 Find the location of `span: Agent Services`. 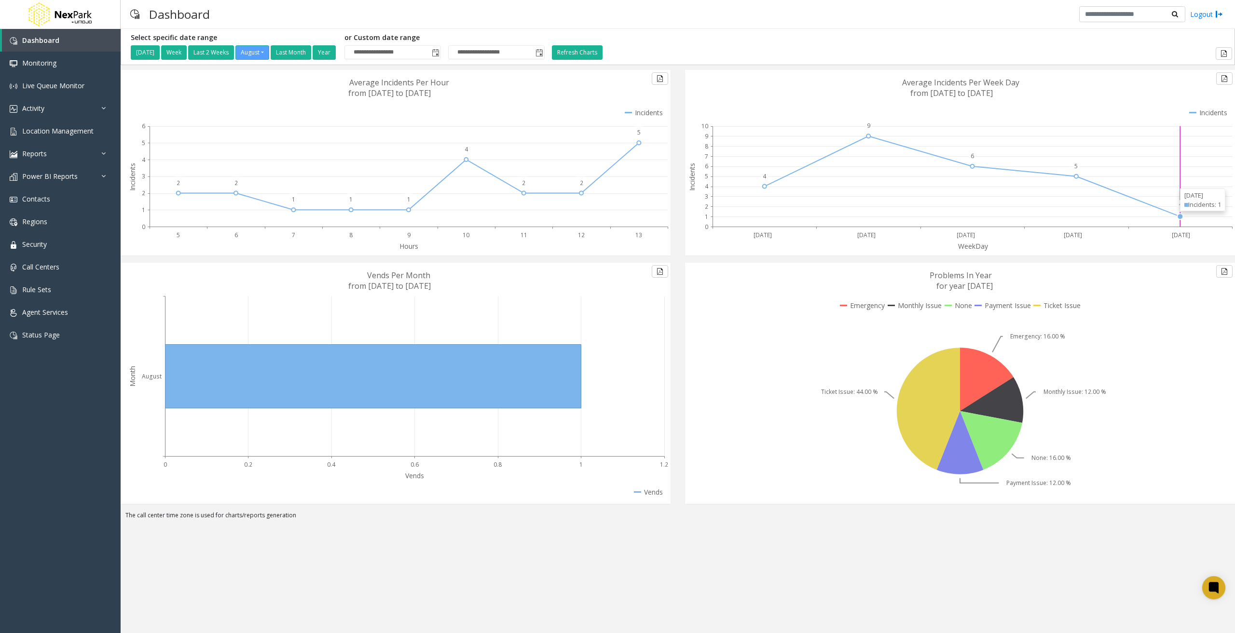

span: Agent Services is located at coordinates (45, 312).